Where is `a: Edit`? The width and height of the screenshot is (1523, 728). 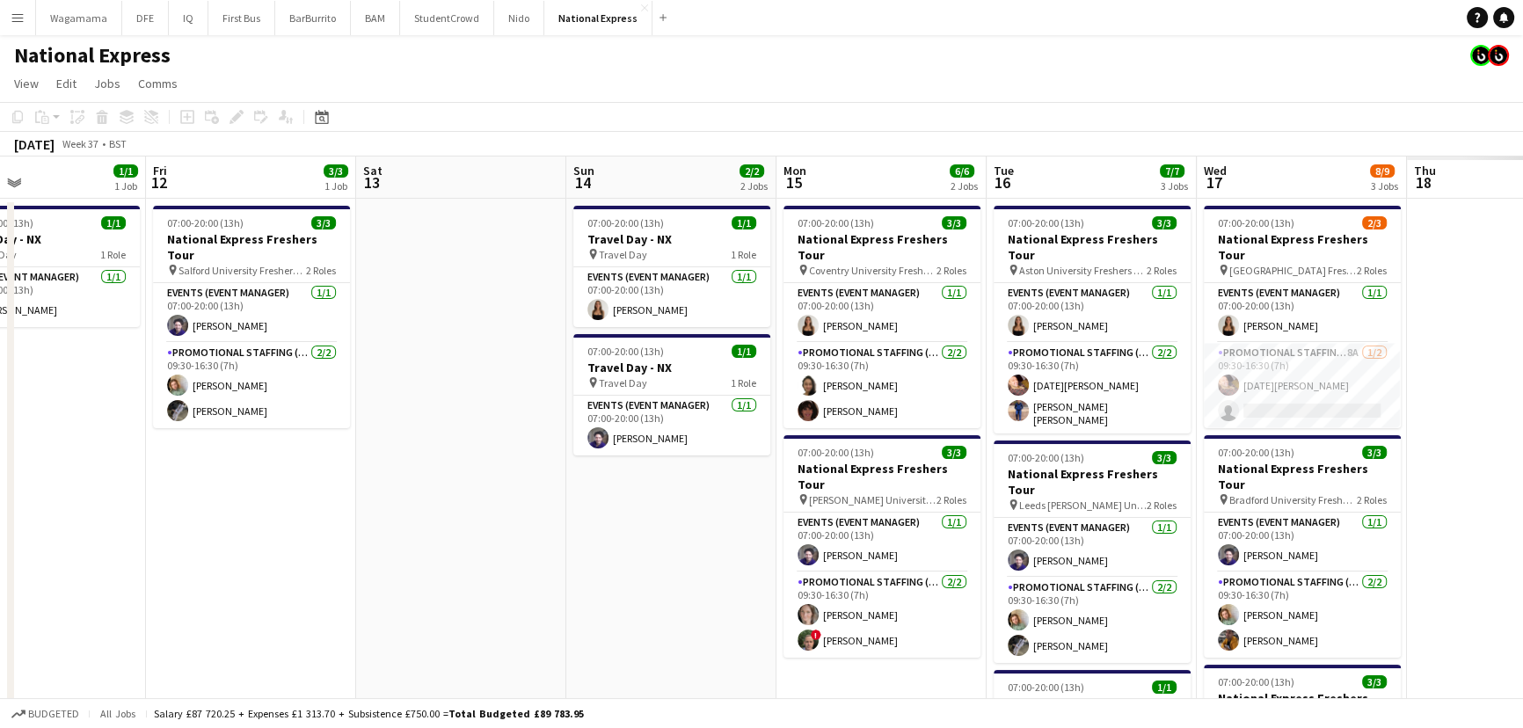
a: Edit is located at coordinates (66, 84).